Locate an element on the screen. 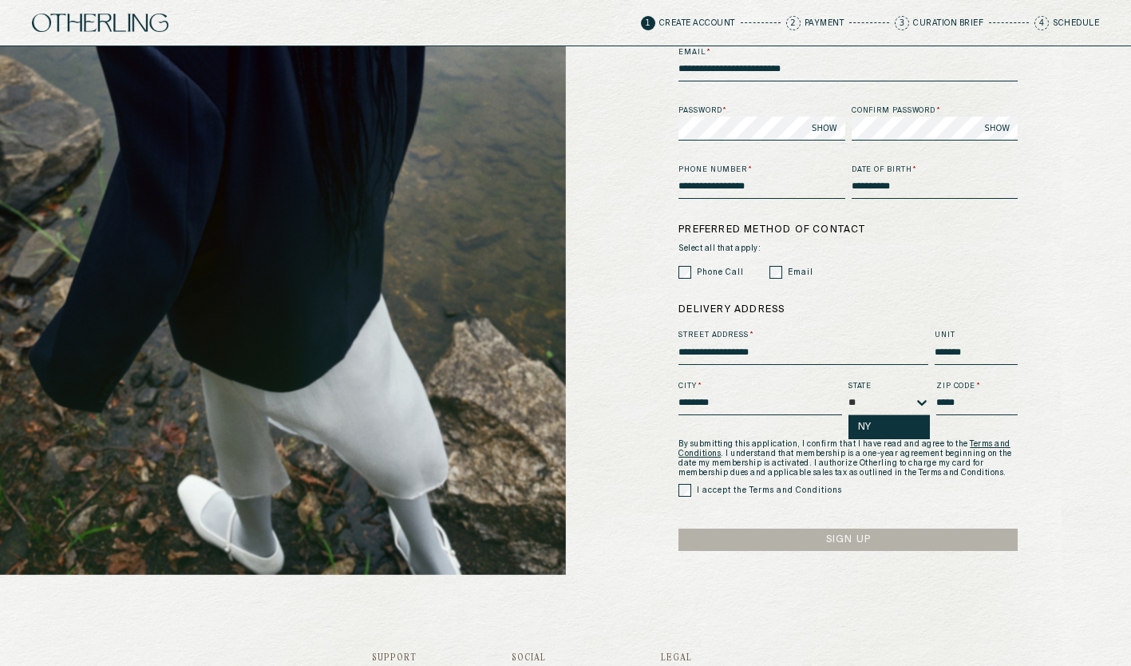 This screenshot has width=1131, height=666. label: Phone Number is located at coordinates (762, 170).